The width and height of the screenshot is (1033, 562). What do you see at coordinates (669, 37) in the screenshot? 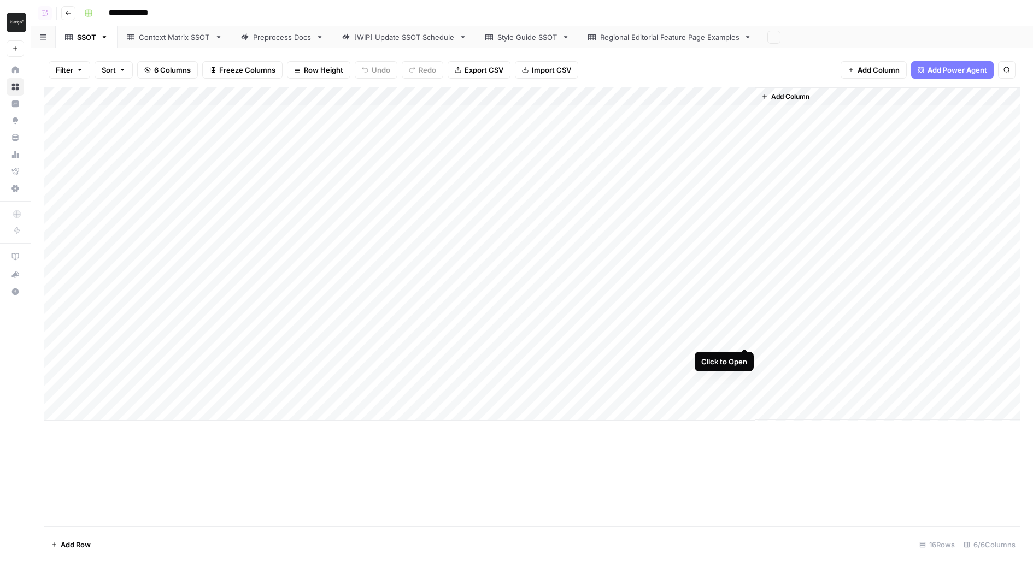
I see `div: Regional Editorial Feature Page Examples` at bounding box center [669, 37].